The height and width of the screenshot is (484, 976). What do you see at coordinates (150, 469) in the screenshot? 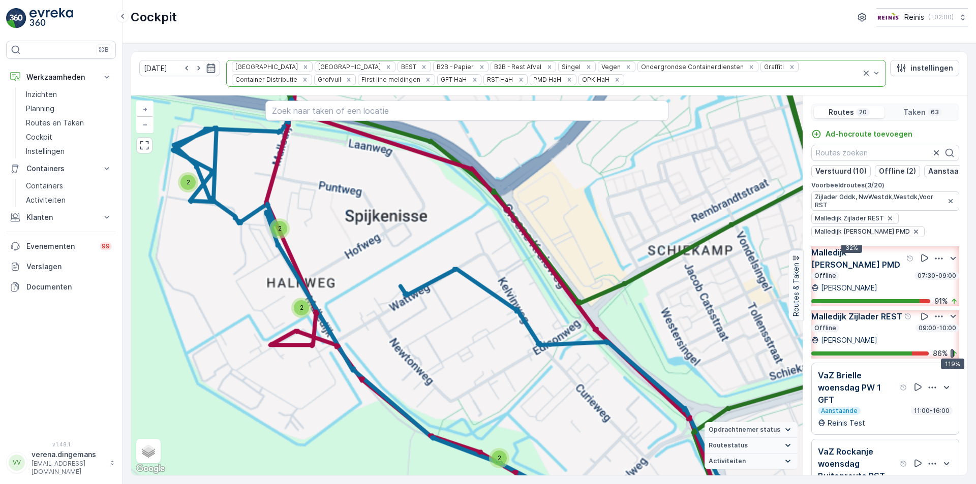
I see `a: Dit gebied openen in Google Maps (er wordt een nieuw venster geopend)` at bounding box center [150, 469].